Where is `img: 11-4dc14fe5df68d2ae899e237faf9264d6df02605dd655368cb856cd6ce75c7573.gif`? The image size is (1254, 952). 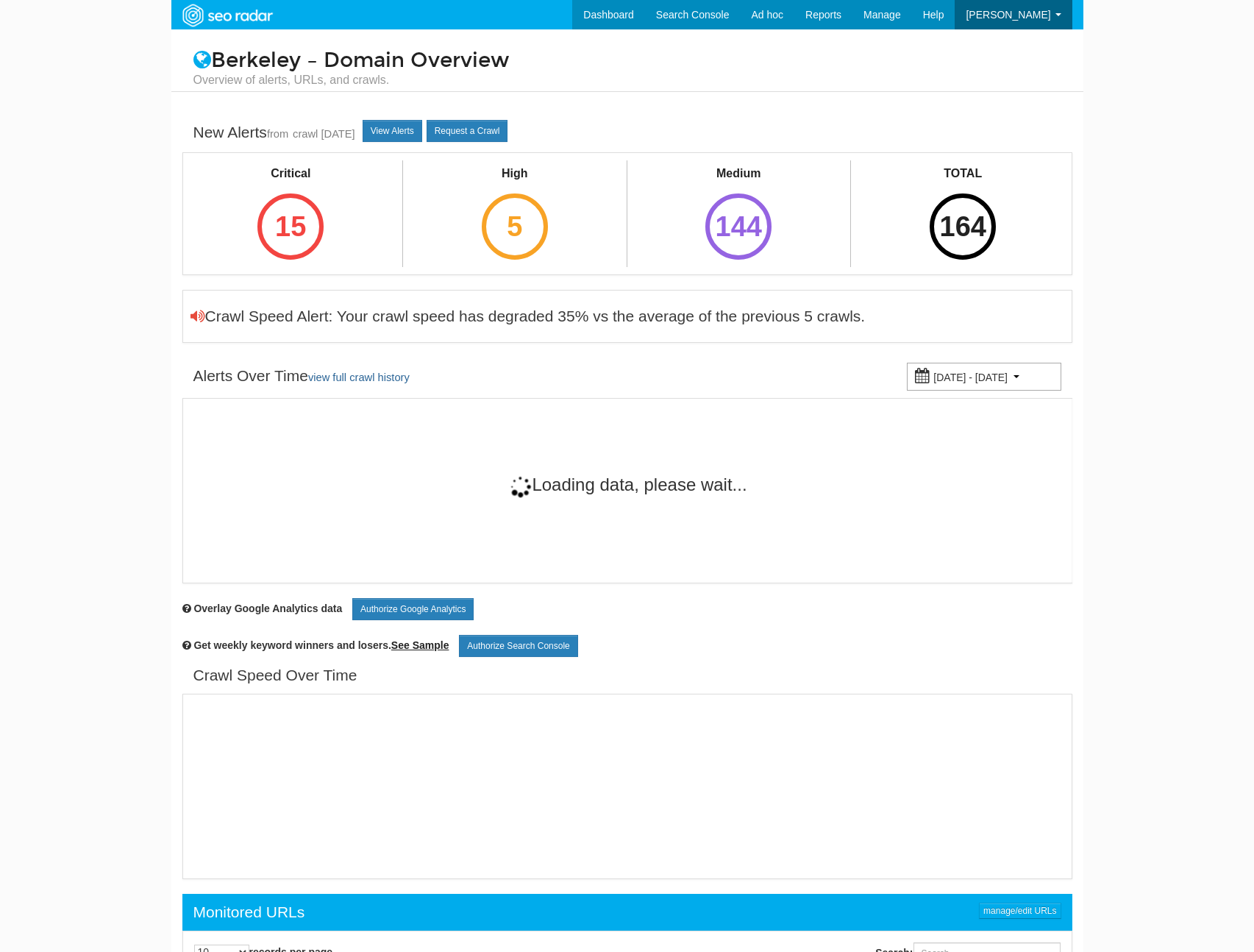 img: 11-4dc14fe5df68d2ae899e237faf9264d6df02605dd655368cb856cd6ce75c7573.gif is located at coordinates (520, 487).